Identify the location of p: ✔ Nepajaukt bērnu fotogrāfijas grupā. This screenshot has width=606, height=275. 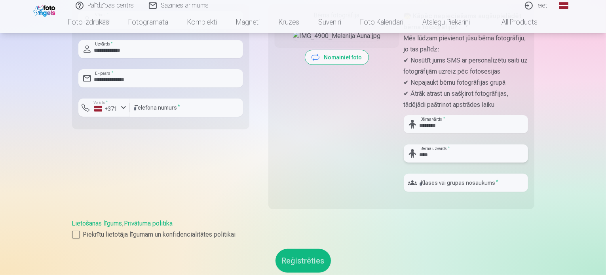
(466, 83).